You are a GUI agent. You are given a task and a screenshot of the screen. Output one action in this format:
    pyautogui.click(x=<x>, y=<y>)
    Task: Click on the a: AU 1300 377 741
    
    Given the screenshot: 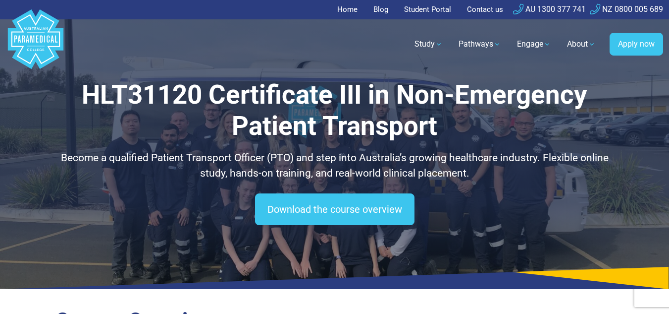 What is the action you would take?
    pyautogui.click(x=549, y=9)
    